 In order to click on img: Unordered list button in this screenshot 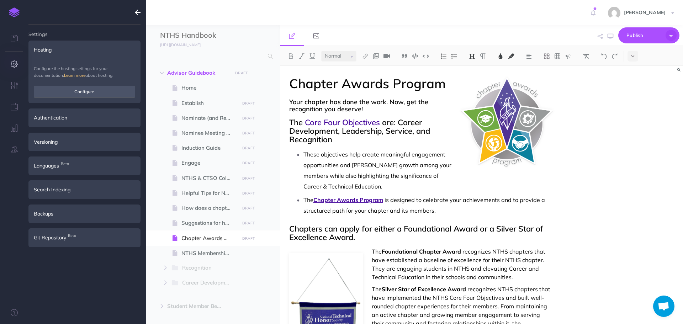, I will do `click(454, 56)`.